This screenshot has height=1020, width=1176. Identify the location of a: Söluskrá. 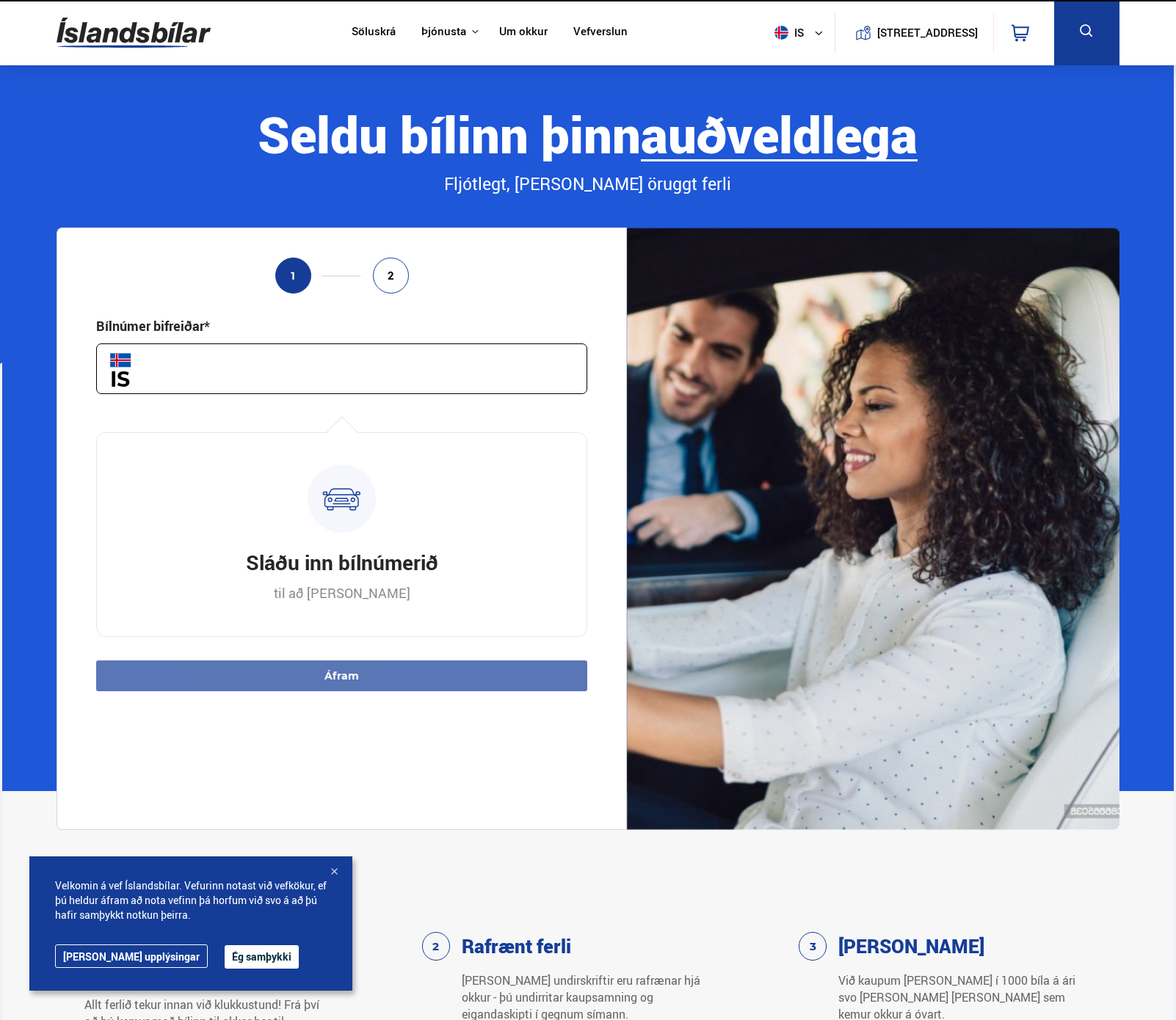
(374, 32).